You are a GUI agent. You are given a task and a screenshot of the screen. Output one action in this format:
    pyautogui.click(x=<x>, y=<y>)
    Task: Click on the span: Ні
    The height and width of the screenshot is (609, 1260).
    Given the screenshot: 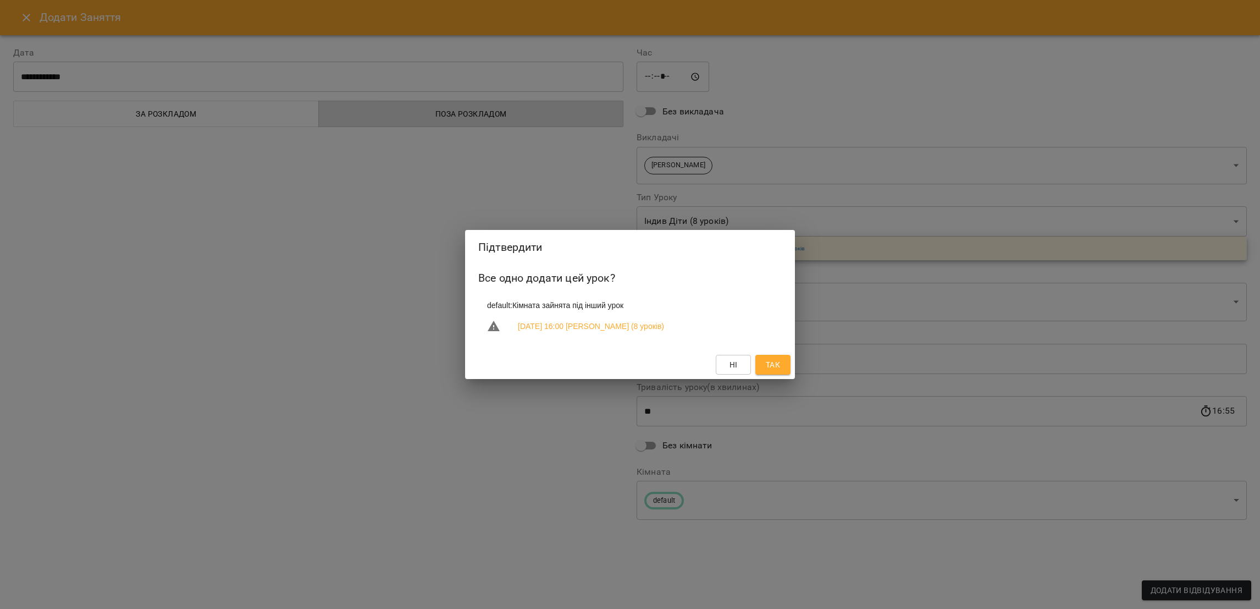 What is the action you would take?
    pyautogui.click(x=733, y=364)
    